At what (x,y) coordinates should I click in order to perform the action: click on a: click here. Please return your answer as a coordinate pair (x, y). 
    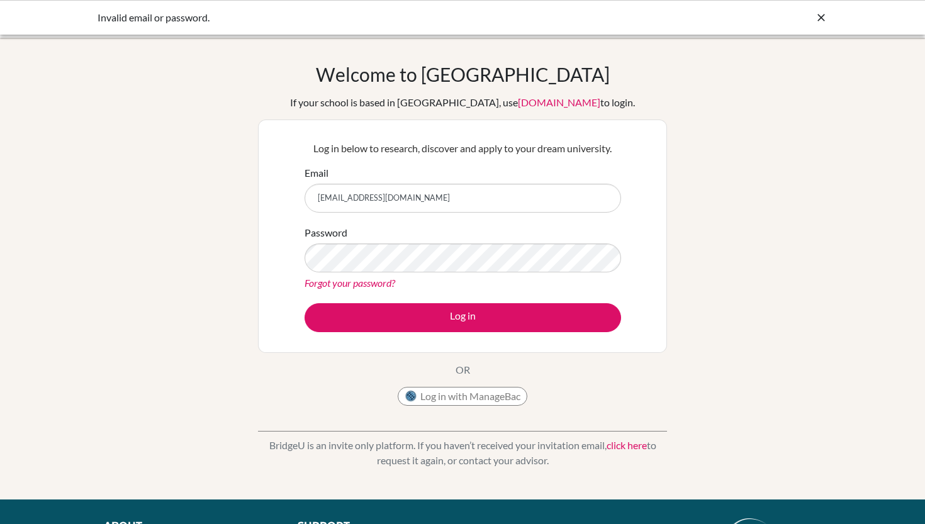
    Looking at the image, I should click on (627, 445).